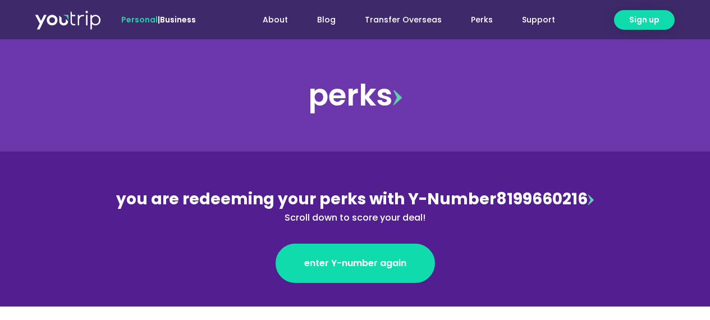  I want to click on a: Business, so click(178, 20).